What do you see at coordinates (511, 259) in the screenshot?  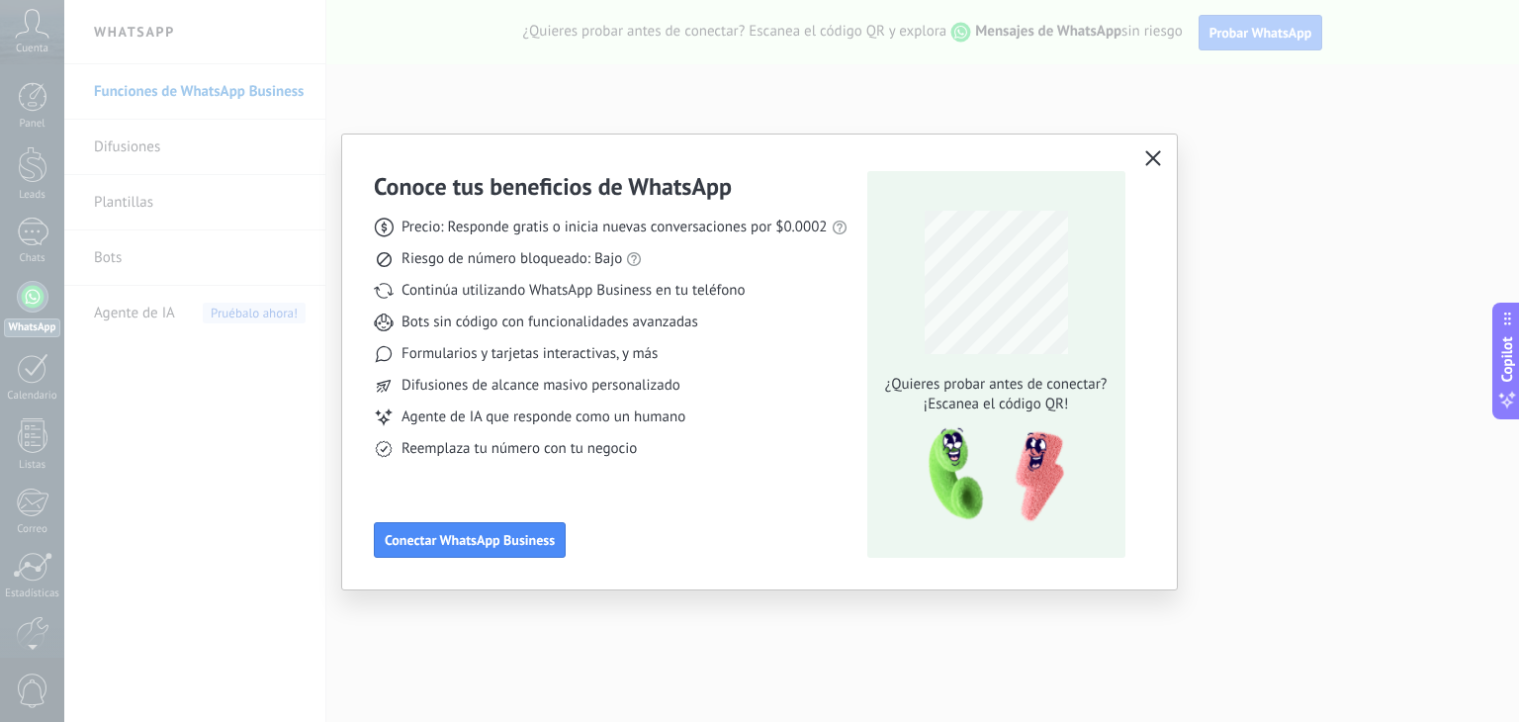 I see `span: Riesgo de número bloqueado: Bajo` at bounding box center [511, 259].